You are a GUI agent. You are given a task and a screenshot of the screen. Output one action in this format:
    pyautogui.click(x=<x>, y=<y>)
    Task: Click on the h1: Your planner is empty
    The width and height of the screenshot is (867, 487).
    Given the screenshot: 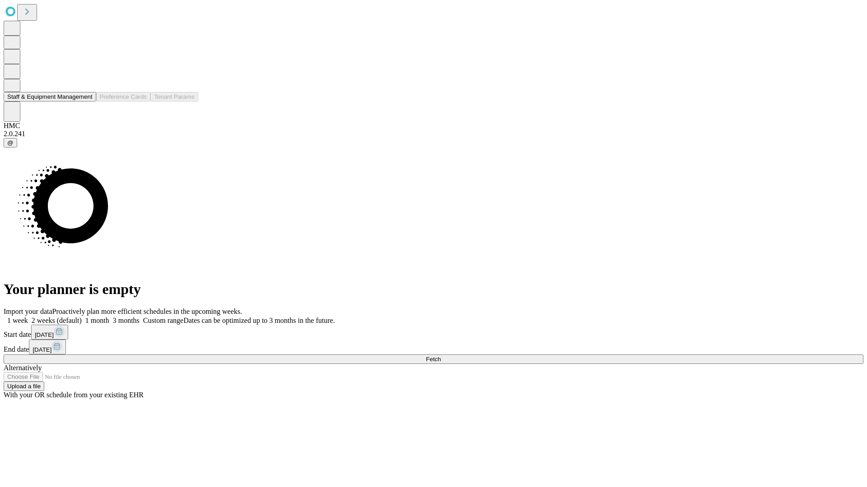 What is the action you would take?
    pyautogui.click(x=433, y=289)
    